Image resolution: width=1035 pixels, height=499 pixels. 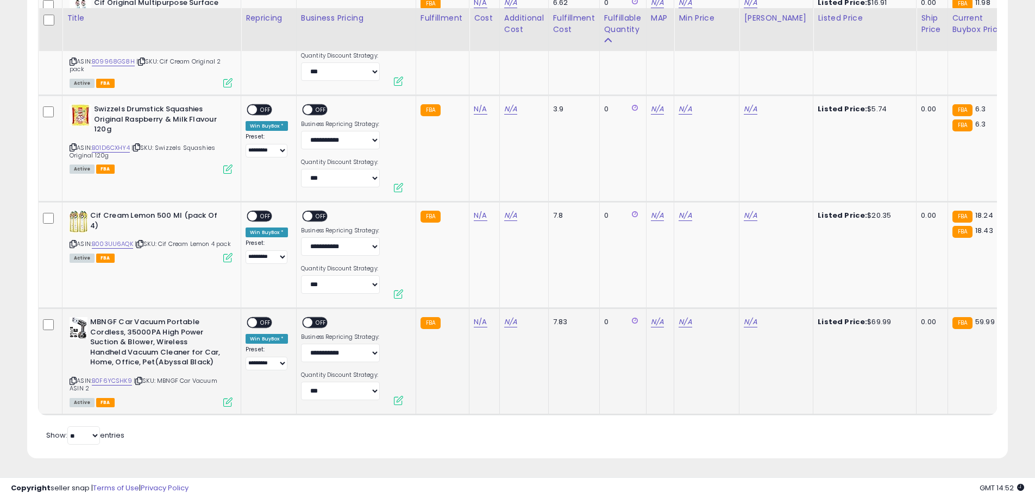 I want to click on span: | SKU: Cif Cream Original 2 pack, so click(x=145, y=65).